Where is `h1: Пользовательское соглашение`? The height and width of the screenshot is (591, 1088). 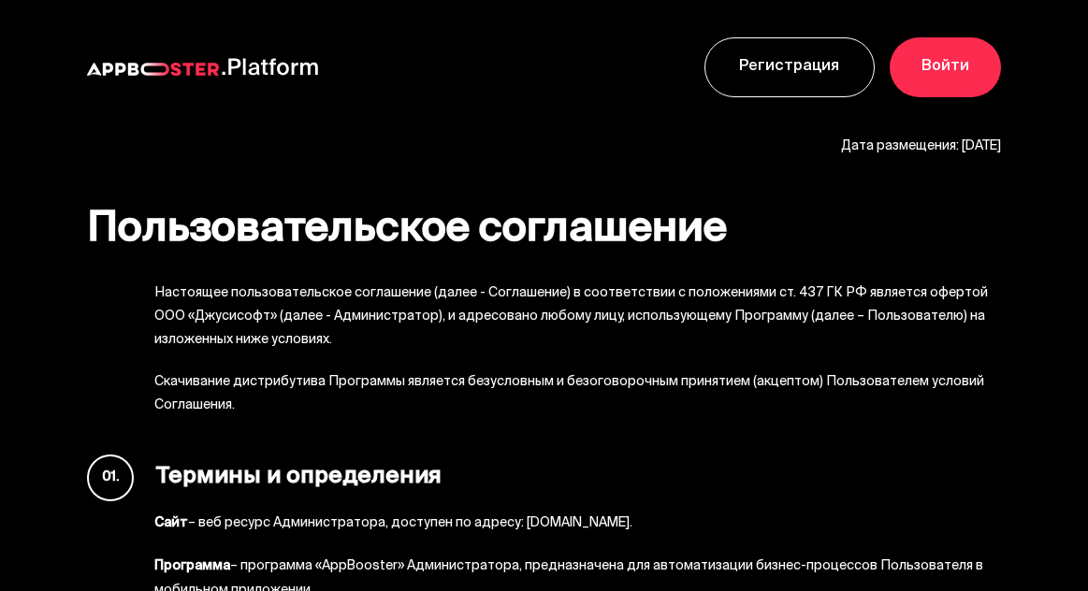
h1: Пользовательское соглашение is located at coordinates (543, 231).